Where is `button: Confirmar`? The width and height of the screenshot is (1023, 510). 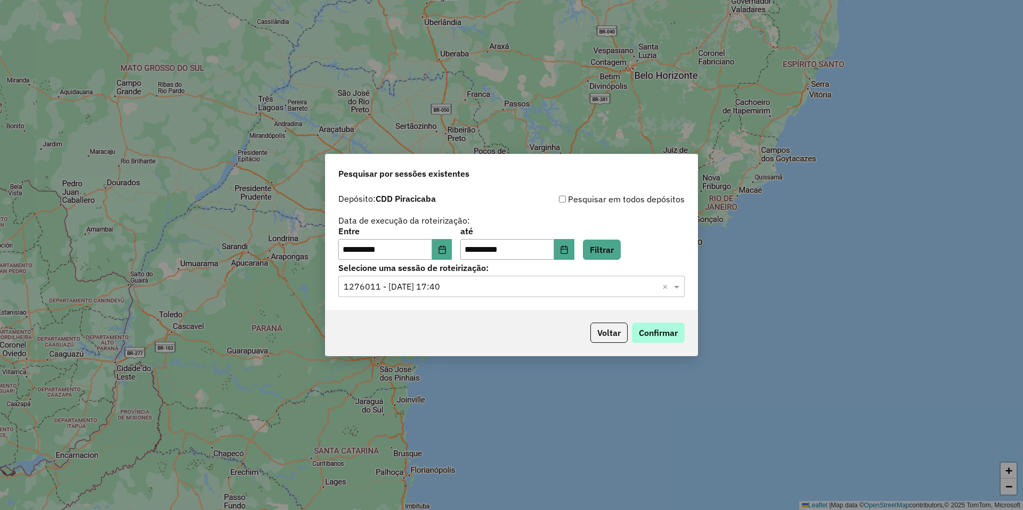 button: Confirmar is located at coordinates (658, 333).